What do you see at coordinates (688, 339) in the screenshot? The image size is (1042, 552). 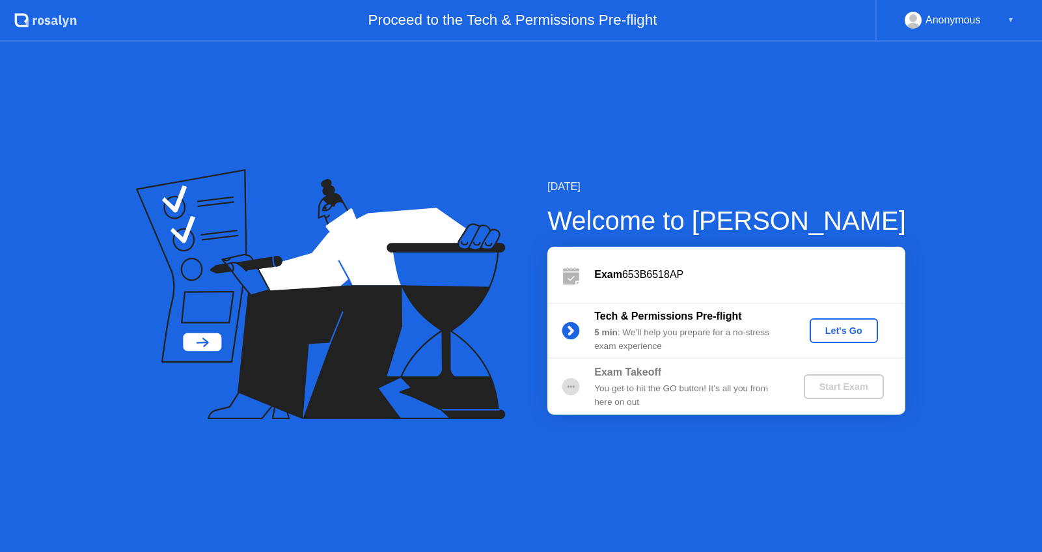 I see `div: : We’ll help you prepare for a no-stress exam experience` at bounding box center [688, 339].